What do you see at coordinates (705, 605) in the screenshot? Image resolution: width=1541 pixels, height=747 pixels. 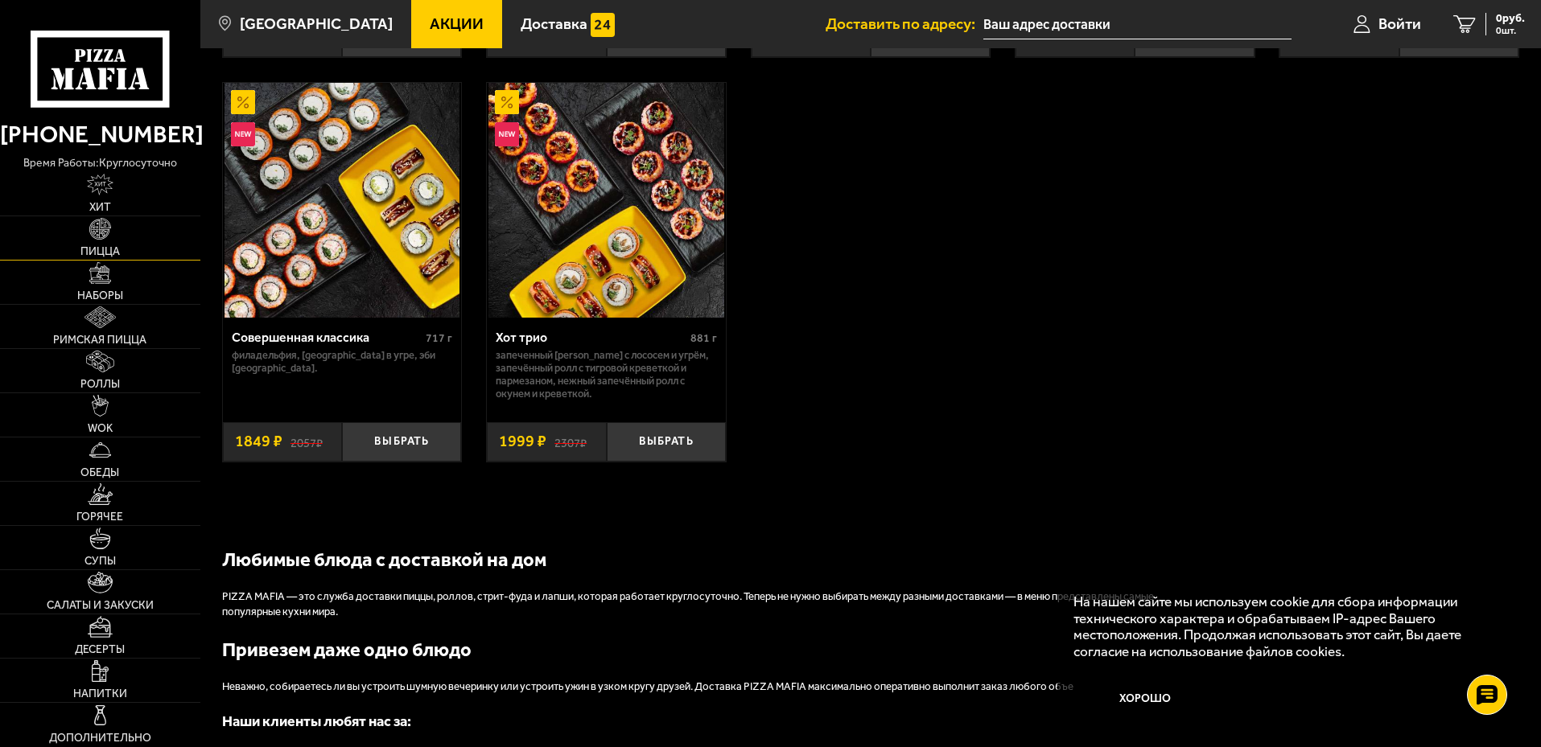 I see `p: PIZZA MAFIA — это служба доставки пиццы, роллов, стрит-фуда и лапши, которая работает круглосуточ...` at bounding box center [705, 605].